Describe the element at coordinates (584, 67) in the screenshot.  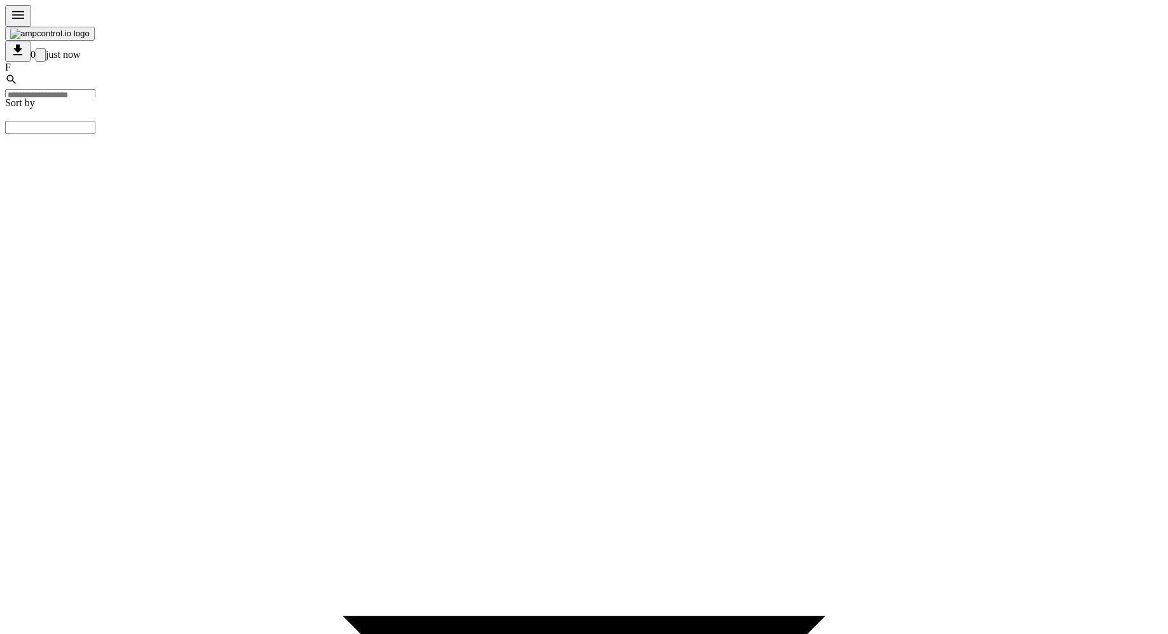
I see `div: profile-icon` at that location.